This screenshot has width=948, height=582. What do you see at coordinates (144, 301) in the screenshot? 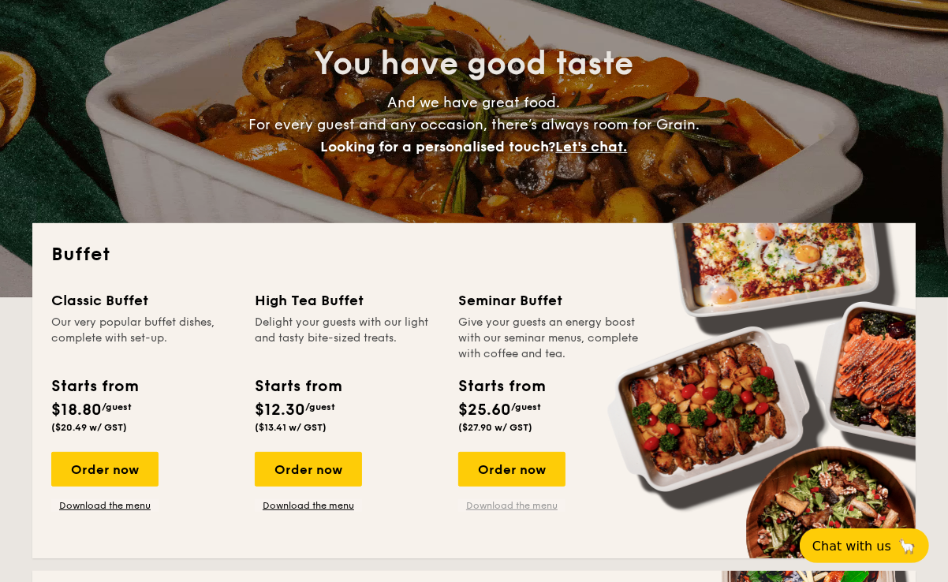
I see `div: Classic Buffet` at bounding box center [144, 301].